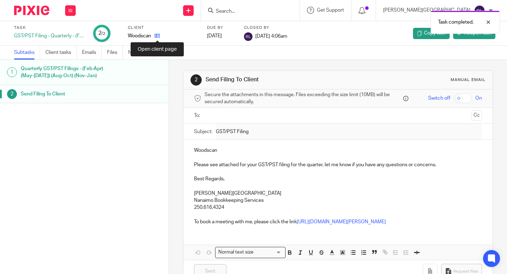  Describe the element at coordinates (92, 53) in the screenshot. I see `a: Emails` at that location.